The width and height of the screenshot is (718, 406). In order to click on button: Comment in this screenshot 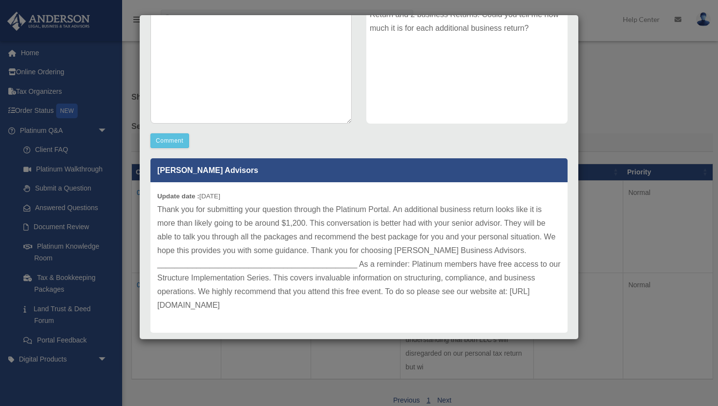, I will do `click(169, 141)`.